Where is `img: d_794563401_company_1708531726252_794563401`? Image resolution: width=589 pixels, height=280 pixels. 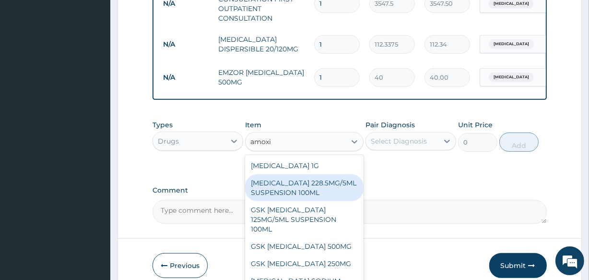
img: d_794563401_company_1708531726252_794563401 is located at coordinates (28, 60).